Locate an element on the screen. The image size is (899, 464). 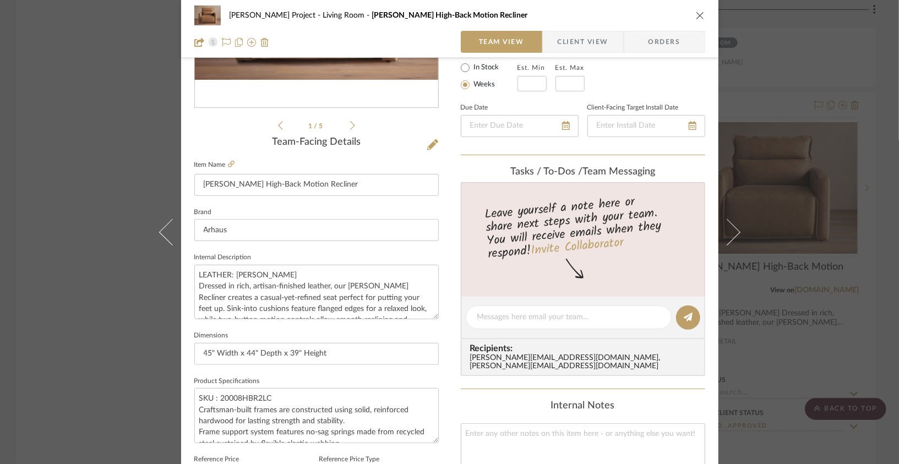
img: Remove from project is located at coordinates (265, 42).